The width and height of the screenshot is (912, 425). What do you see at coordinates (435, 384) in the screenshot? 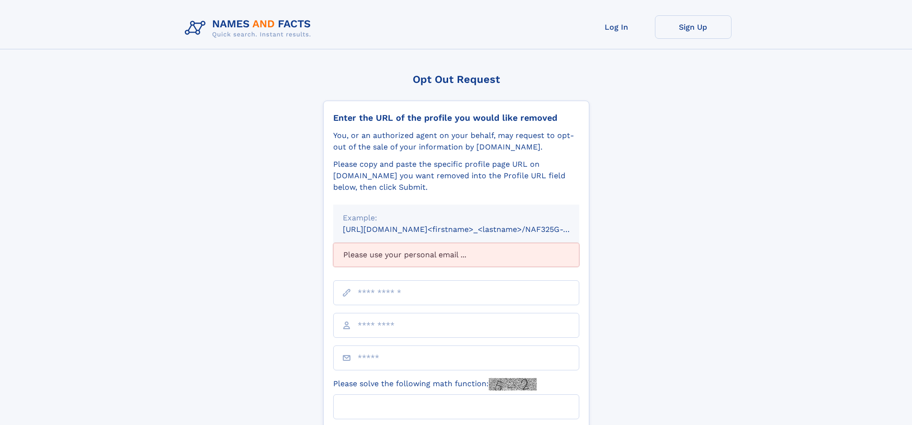
I see `label: Please solve the following math function:` at bounding box center [435, 384].